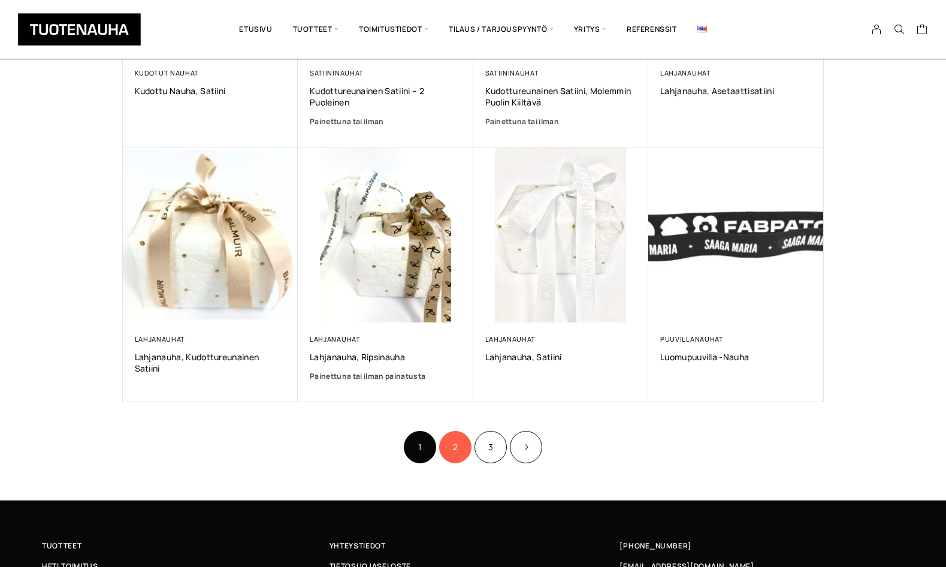 Image resolution: width=946 pixels, height=567 pixels. What do you see at coordinates (561, 356) in the screenshot?
I see `a: Lahjanauha, satiini` at bounding box center [561, 356].